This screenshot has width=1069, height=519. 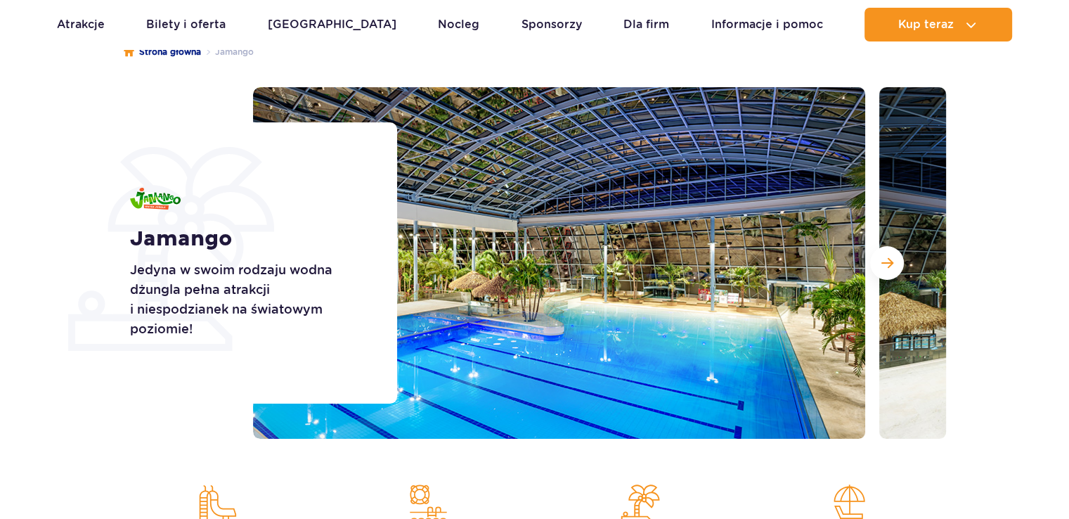 I want to click on li: Jamango, so click(x=227, y=52).